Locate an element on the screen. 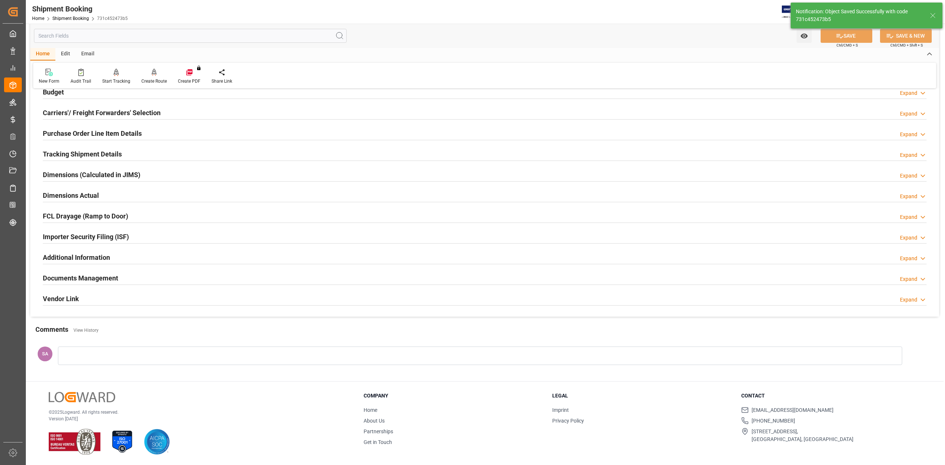 The width and height of the screenshot is (945, 465). img: ISO 9001 & ISO 14001 Certification is located at coordinates (75, 442).